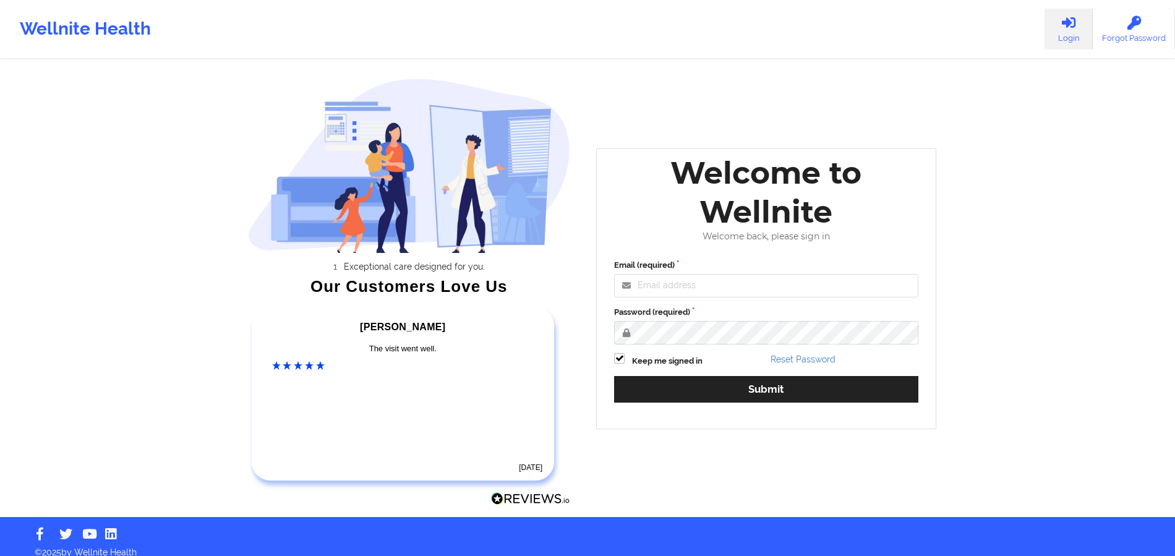 The height and width of the screenshot is (556, 1175). Describe the element at coordinates (667, 361) in the screenshot. I see `label: Keep me signed in` at that location.